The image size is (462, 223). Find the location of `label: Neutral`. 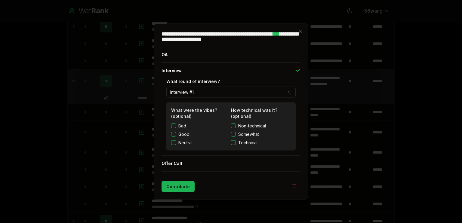

label: Neutral is located at coordinates (185, 143).